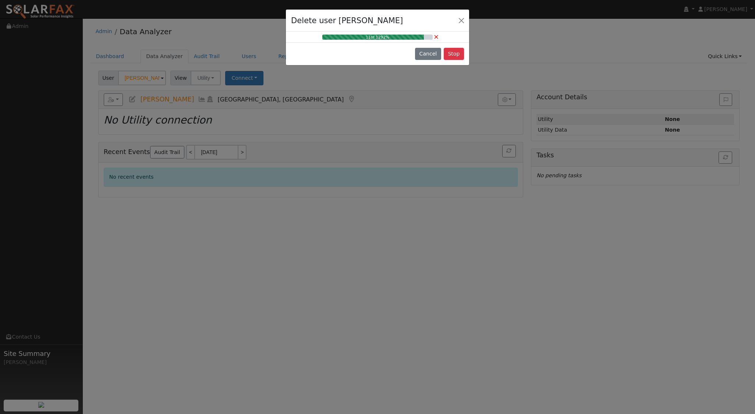 The image size is (755, 414). What do you see at coordinates (428, 54) in the screenshot?
I see `button: Cancel` at bounding box center [428, 54].